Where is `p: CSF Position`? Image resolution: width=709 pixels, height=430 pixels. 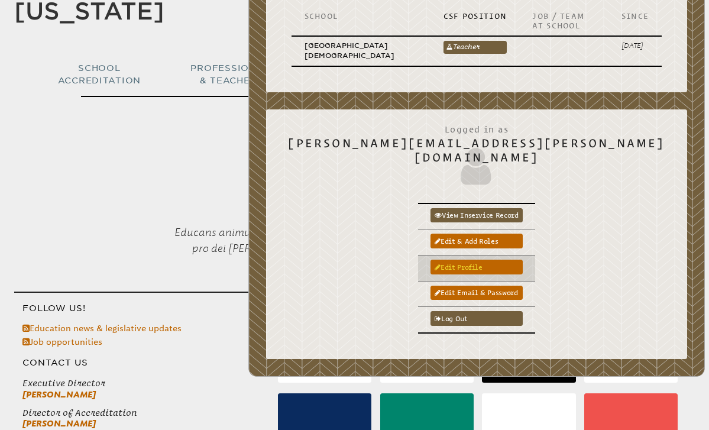
p: CSF Position is located at coordinates (475, 17).